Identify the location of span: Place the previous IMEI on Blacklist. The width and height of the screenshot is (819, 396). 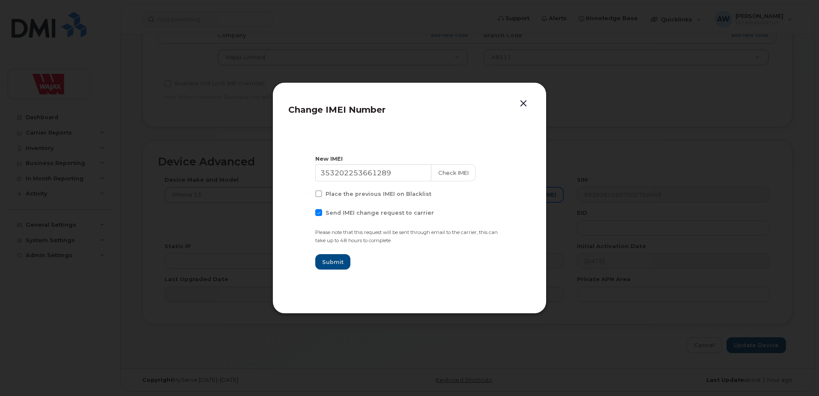
(378, 194).